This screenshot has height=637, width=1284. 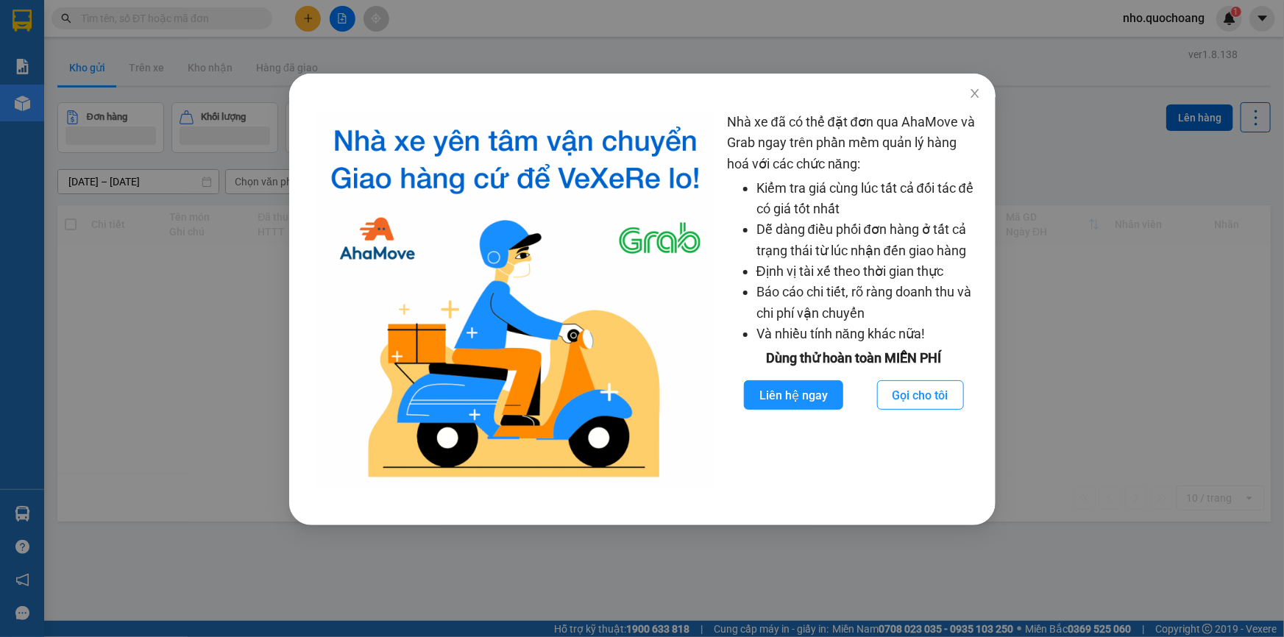 What do you see at coordinates (868, 334) in the screenshot?
I see `li: Và nhiều tính năng khác nữa!` at bounding box center [868, 334].